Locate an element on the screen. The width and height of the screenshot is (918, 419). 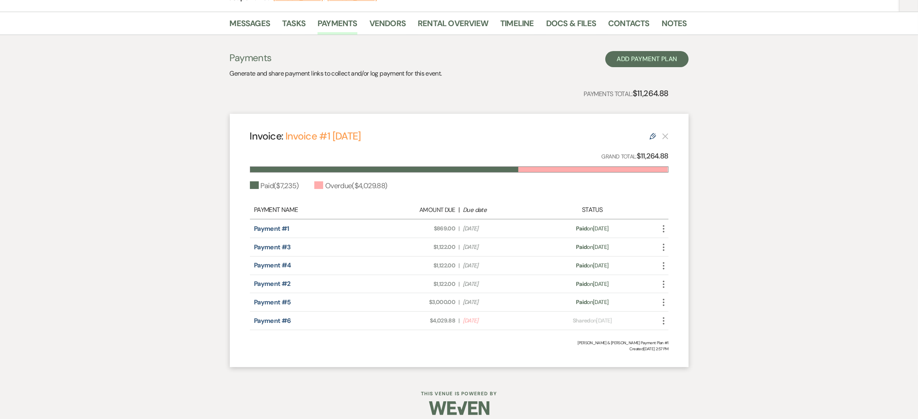
a: Vendors is located at coordinates (387, 26).